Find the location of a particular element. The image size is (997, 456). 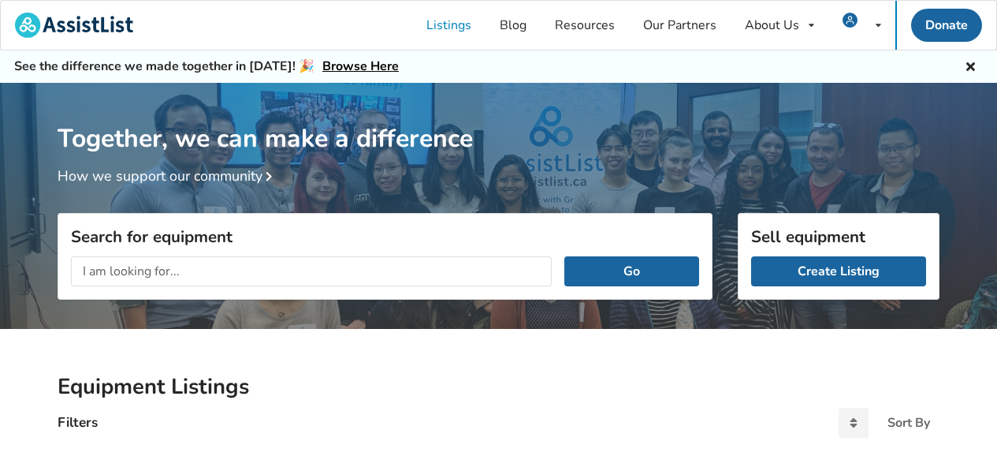

a: Listings is located at coordinates (449, 25).